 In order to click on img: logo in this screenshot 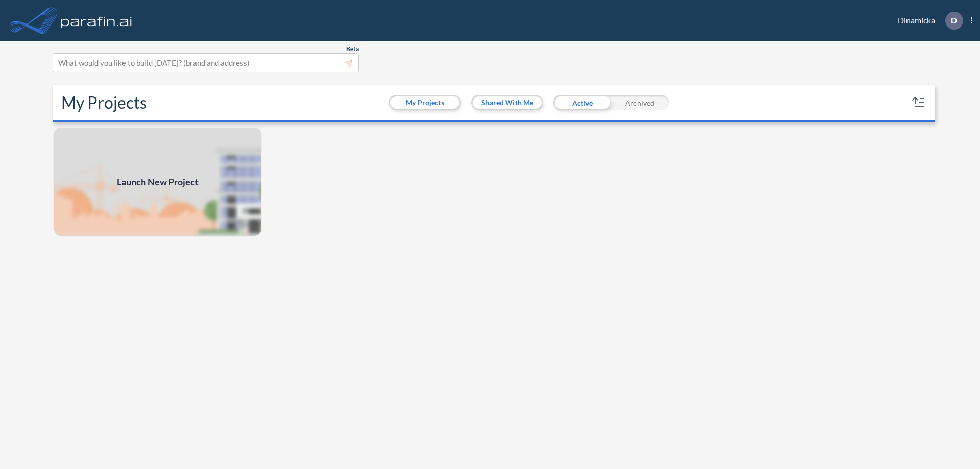, I will do `click(96, 20)`.